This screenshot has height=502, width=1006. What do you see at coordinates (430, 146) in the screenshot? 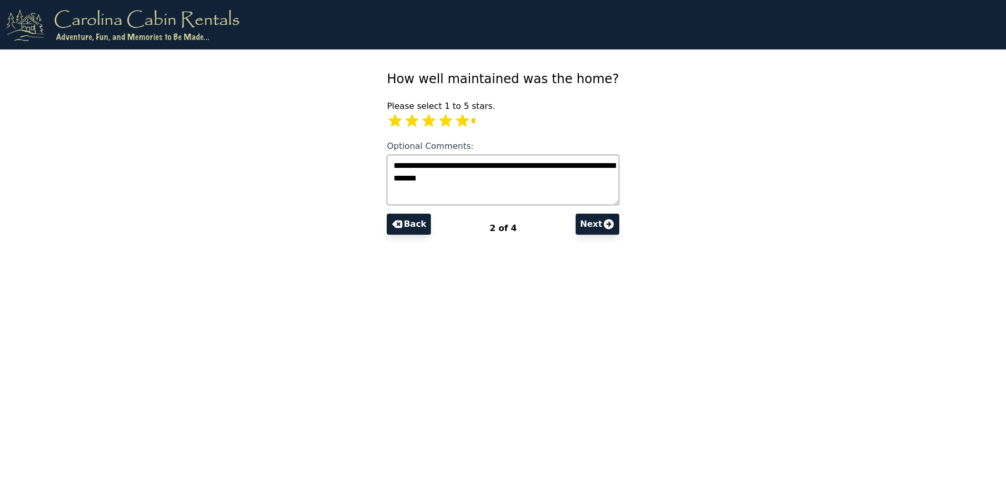
I see `span: Optional Comments:` at bounding box center [430, 146].